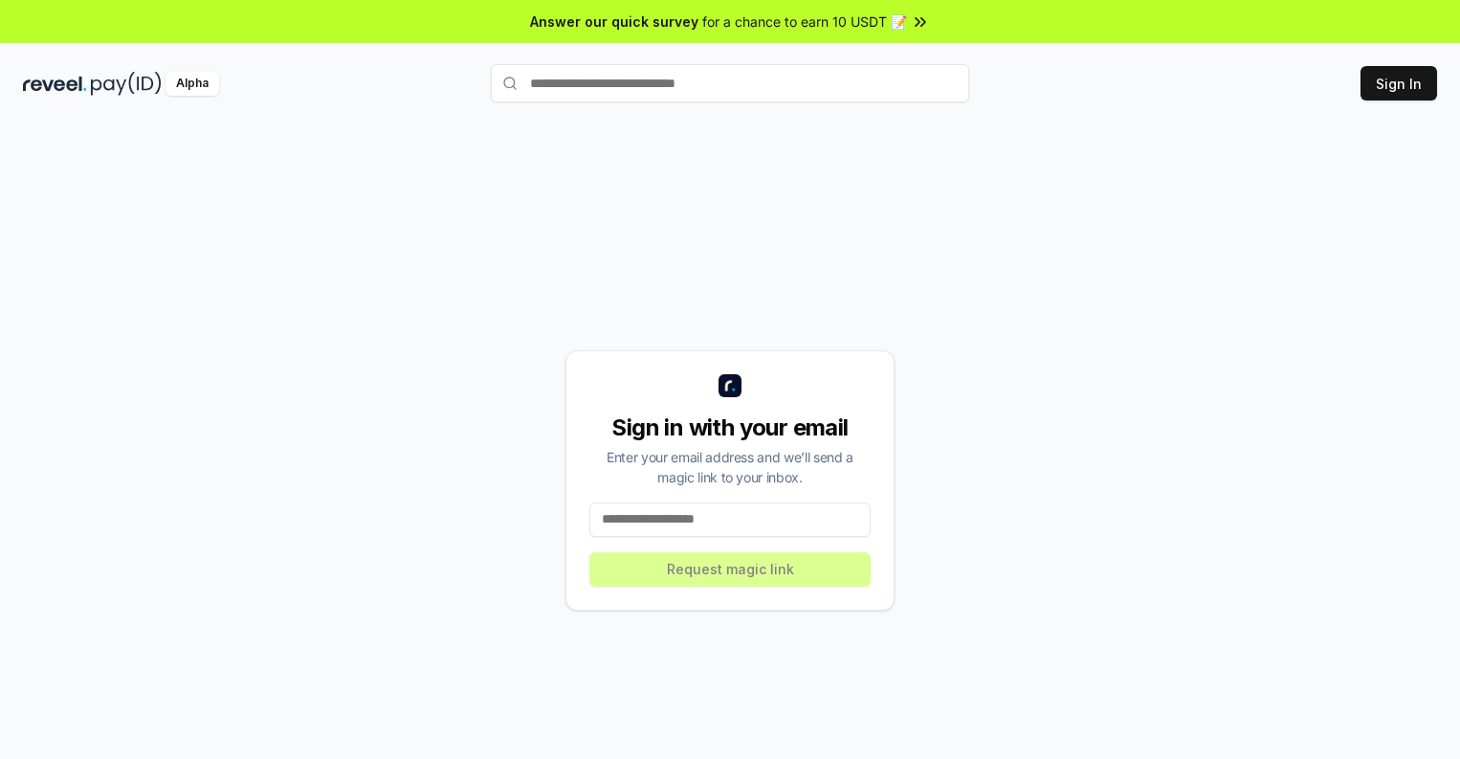 This screenshot has height=759, width=1460. What do you see at coordinates (55, 83) in the screenshot?
I see `img: reveel_dark` at bounding box center [55, 83].